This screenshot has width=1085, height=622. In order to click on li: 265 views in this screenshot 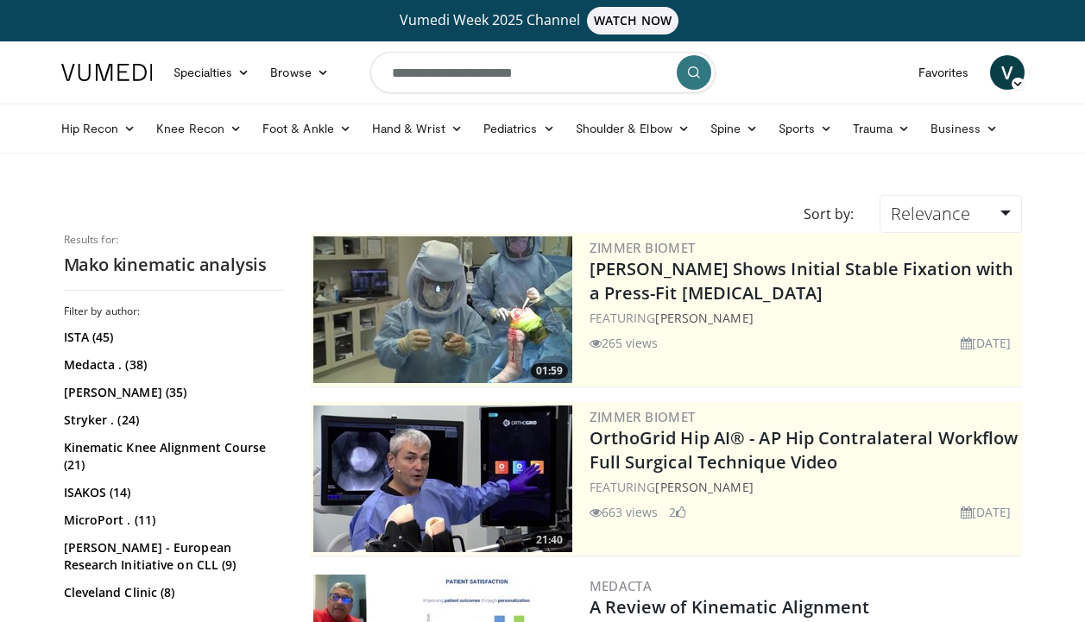, I will do `click(624, 343)`.